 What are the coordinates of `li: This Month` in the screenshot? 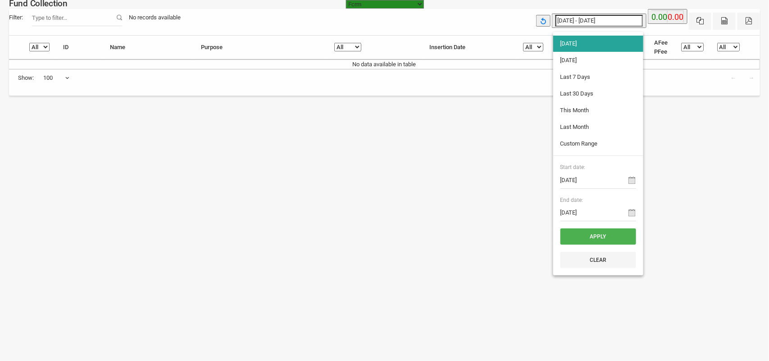 It's located at (598, 110).